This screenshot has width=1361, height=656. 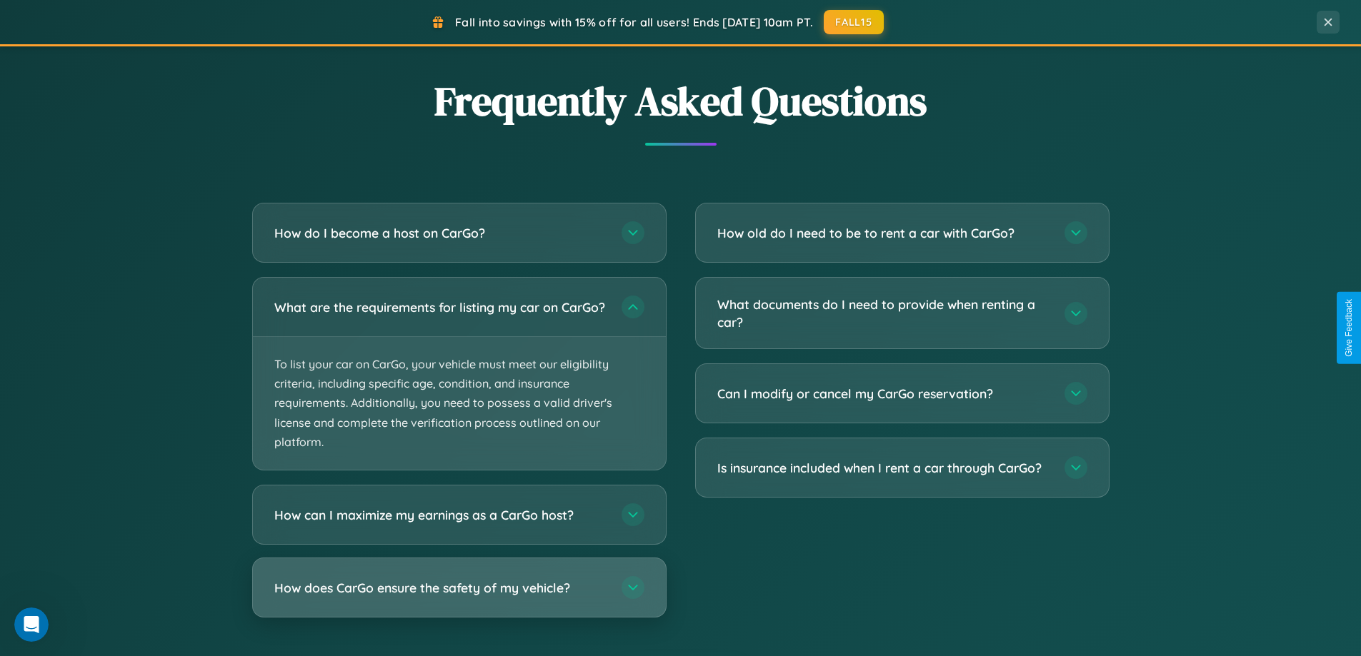 I want to click on h3: How can I maximize my earnings as a CarGo host?, so click(x=441, y=515).